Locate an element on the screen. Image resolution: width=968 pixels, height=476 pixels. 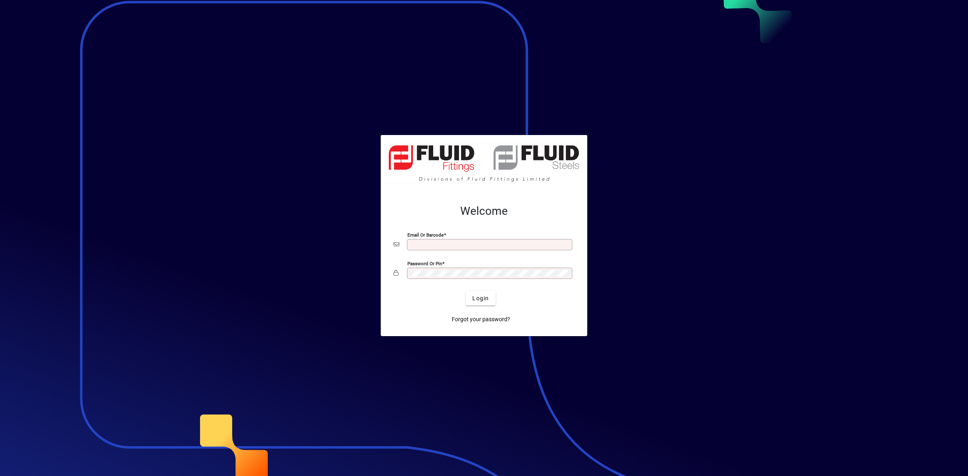
button: Login is located at coordinates (480, 298).